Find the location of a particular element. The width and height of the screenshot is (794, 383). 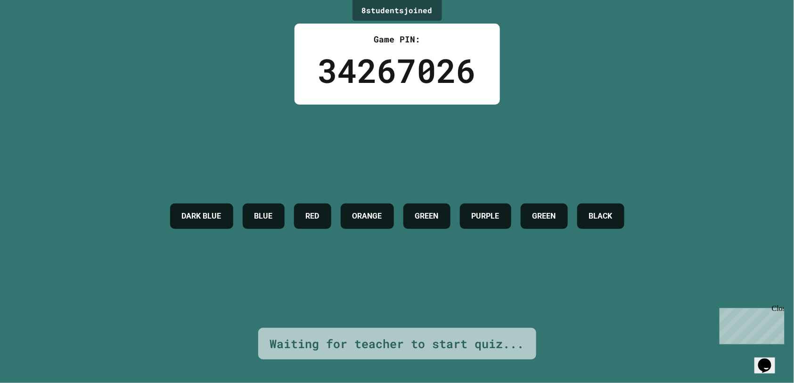

h4: RED is located at coordinates (312, 216).